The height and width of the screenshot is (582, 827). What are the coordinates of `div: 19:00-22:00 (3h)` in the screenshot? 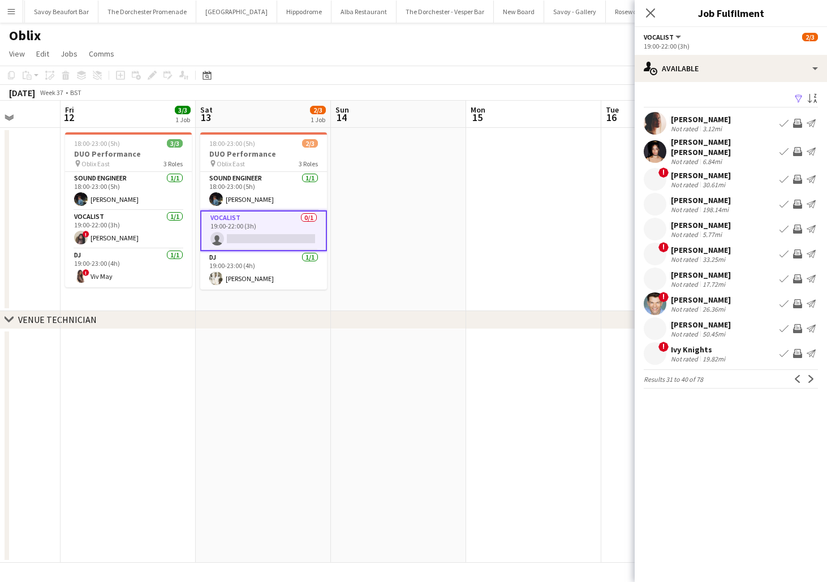 It's located at (731, 46).